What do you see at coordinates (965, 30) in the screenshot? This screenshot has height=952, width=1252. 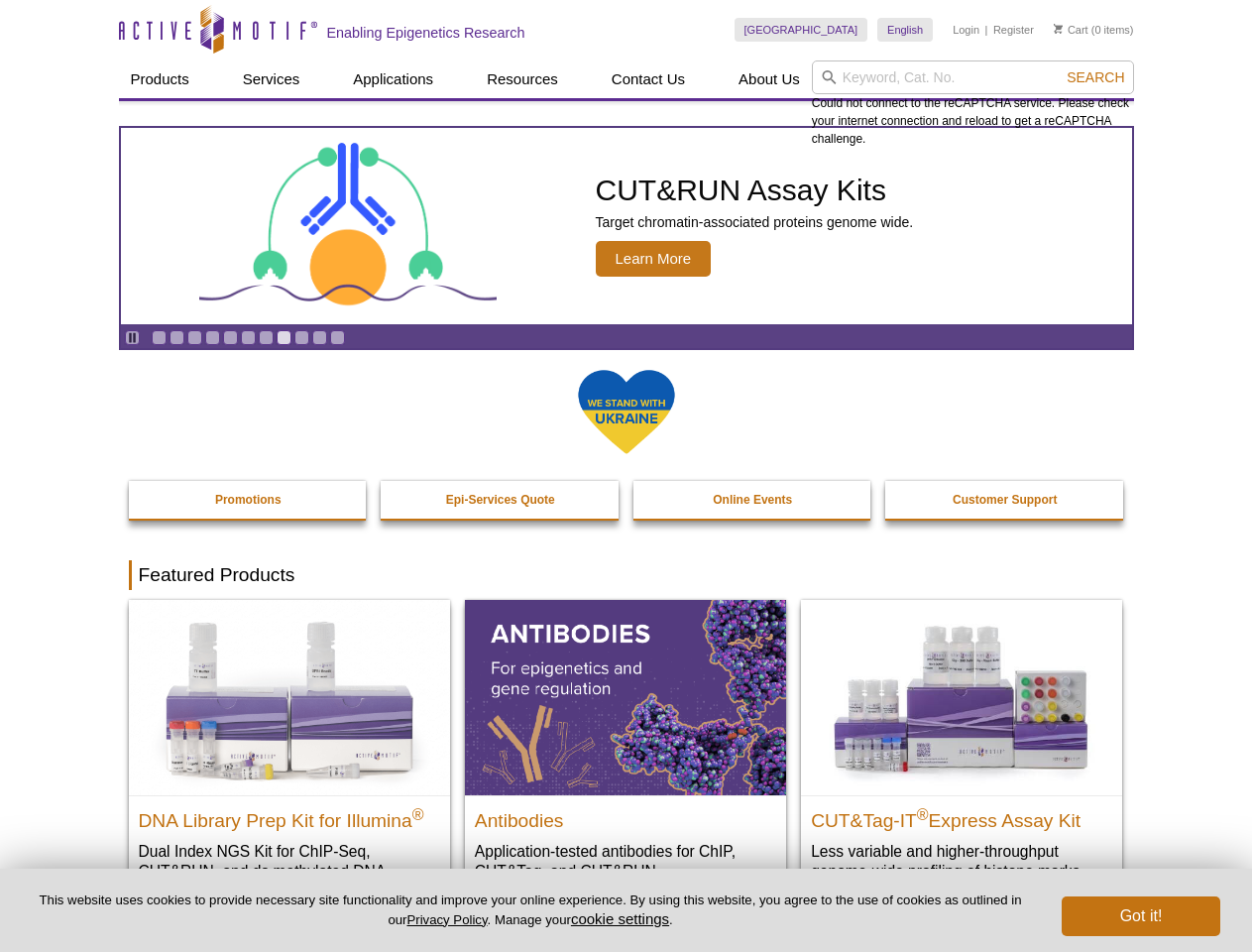 I see `a: Login` at bounding box center [965, 30].